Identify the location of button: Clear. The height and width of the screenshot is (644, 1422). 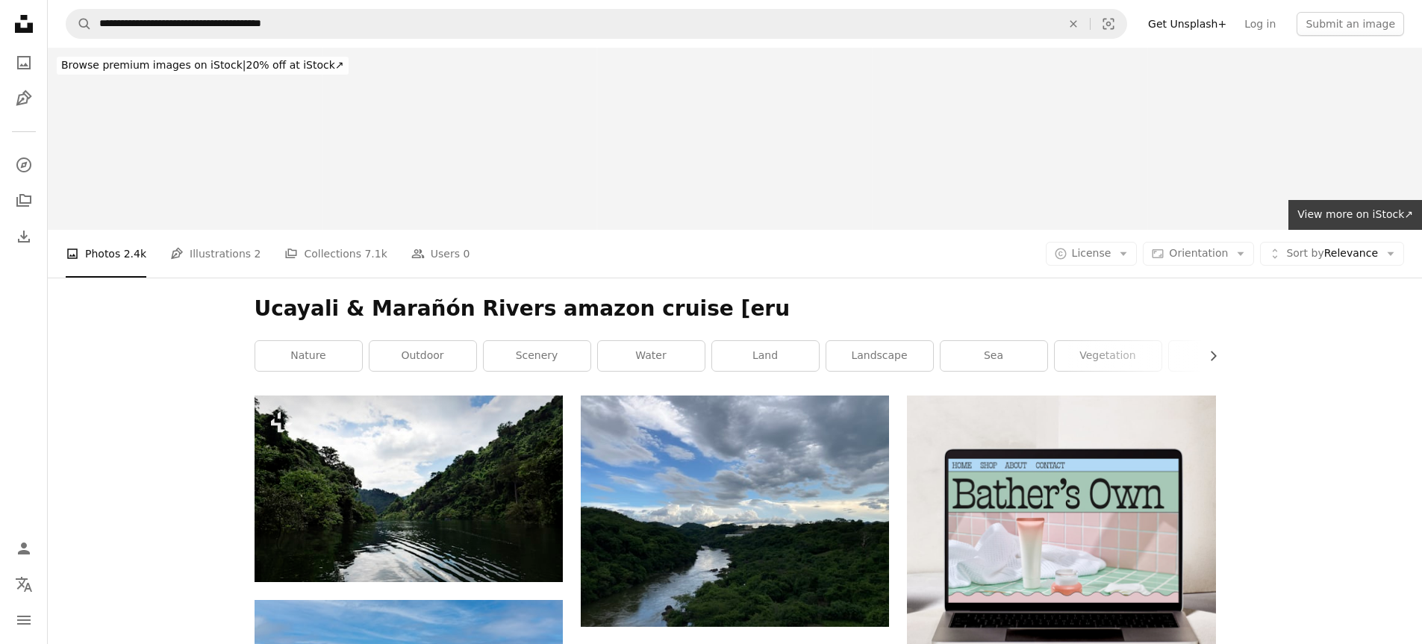
(1073, 24).